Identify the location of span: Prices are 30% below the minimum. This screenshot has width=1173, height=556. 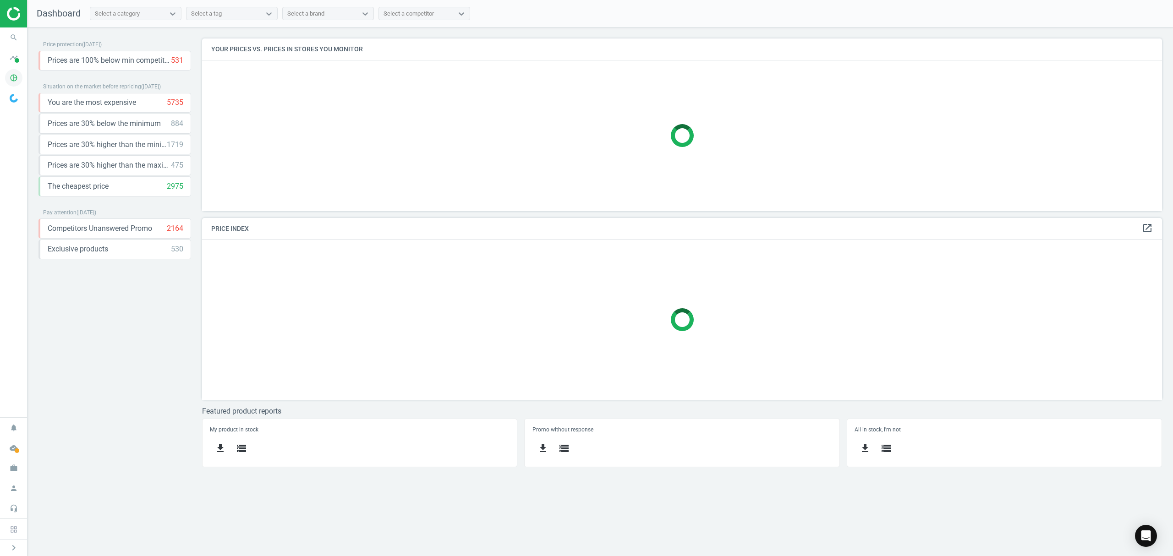
(104, 124).